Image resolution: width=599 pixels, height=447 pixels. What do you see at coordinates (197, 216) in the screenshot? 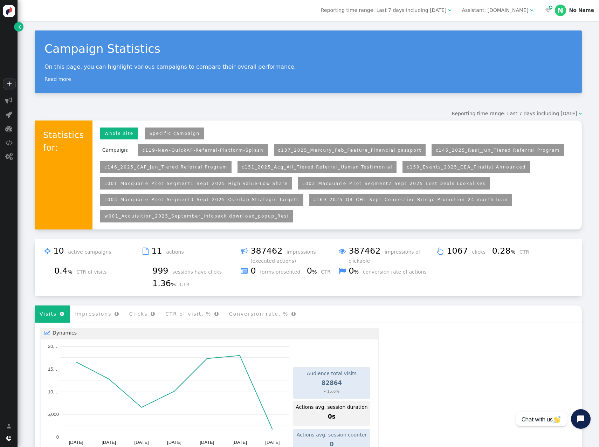
I see `a: w001_Acquisition_2025_September_infopack download_popup_Resi` at bounding box center [197, 216].